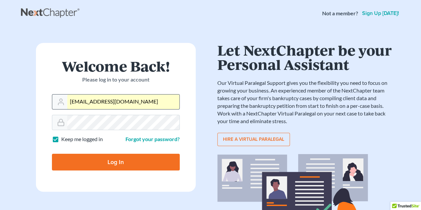 Image resolution: width=421 pixels, height=210 pixels. What do you see at coordinates (253, 139) in the screenshot?
I see `a: Hire a virtual paralegal` at bounding box center [253, 139].